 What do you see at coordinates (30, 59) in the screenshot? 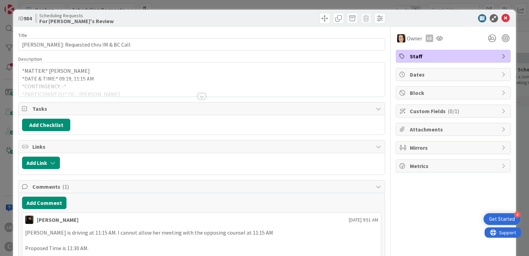
I see `span: Description` at bounding box center [30, 59].